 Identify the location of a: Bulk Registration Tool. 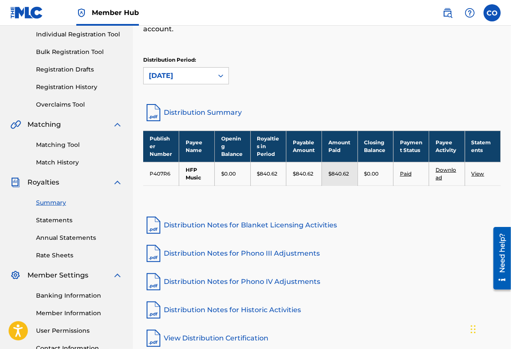
(79, 52).